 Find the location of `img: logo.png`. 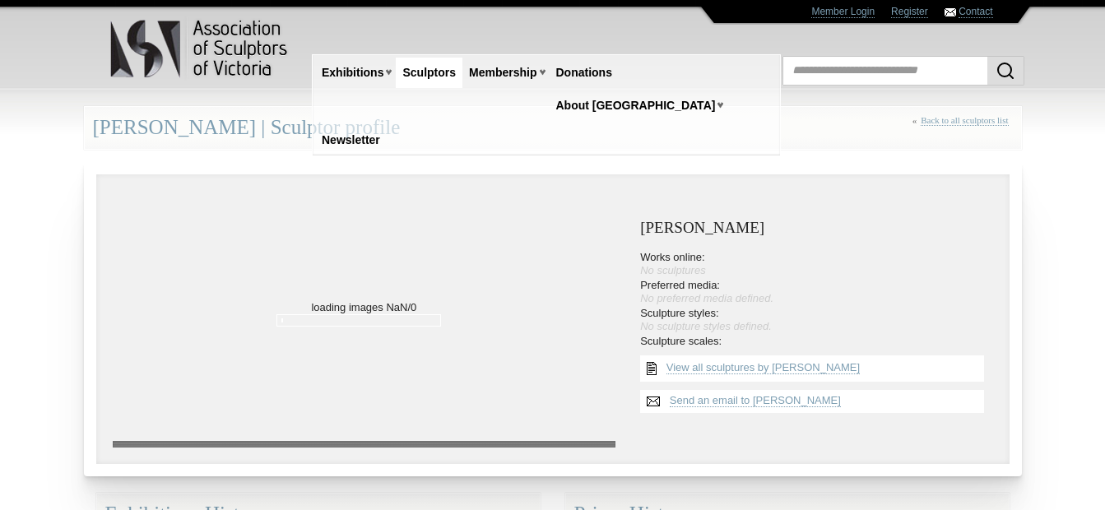

img: logo.png is located at coordinates (200, 49).